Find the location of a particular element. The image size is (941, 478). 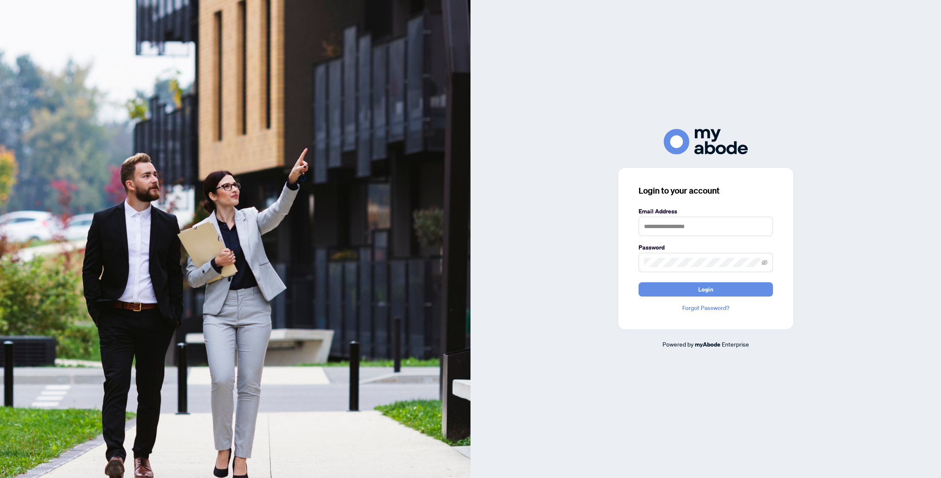

span: Login is located at coordinates (705, 289).